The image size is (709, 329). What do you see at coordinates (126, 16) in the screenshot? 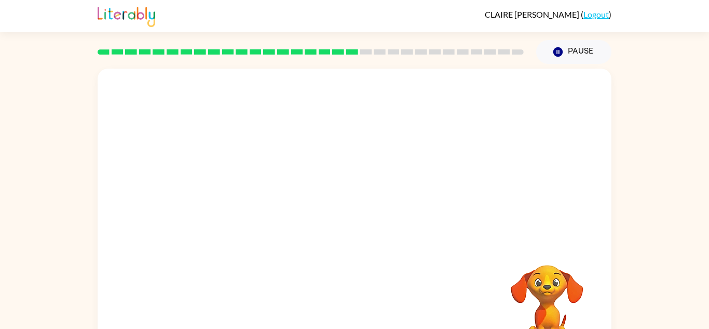
I see `img: Literably` at bounding box center [126, 16].